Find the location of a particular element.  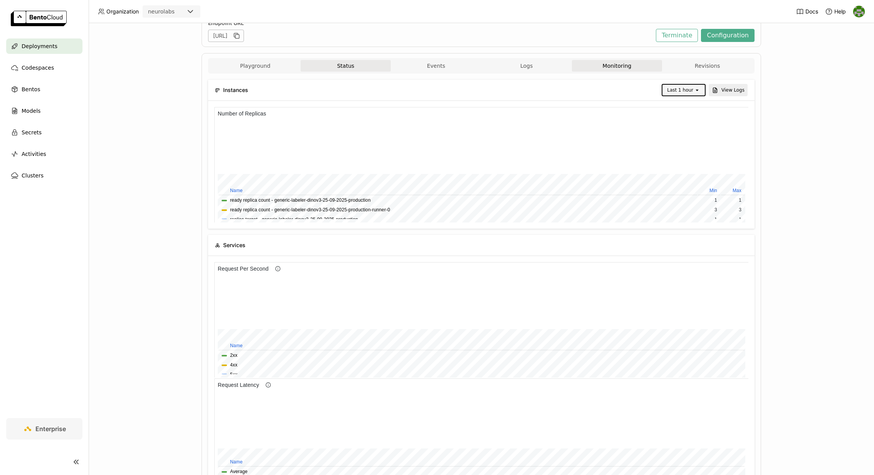

a: Codespaces is located at coordinates (44, 68).